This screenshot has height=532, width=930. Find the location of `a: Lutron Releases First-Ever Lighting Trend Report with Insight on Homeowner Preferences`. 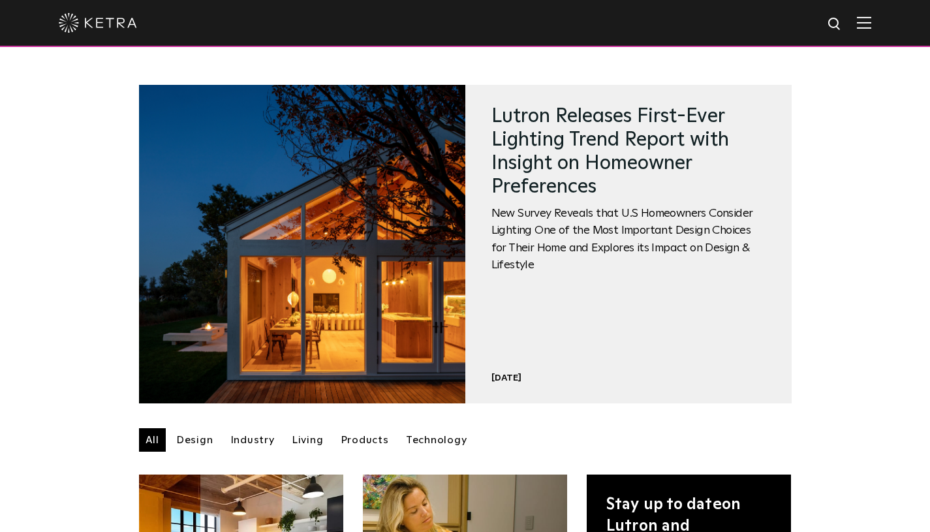

a: Lutron Releases First-Ever Lighting Trend Report with Insight on Homeowner Preferences is located at coordinates (610, 151).